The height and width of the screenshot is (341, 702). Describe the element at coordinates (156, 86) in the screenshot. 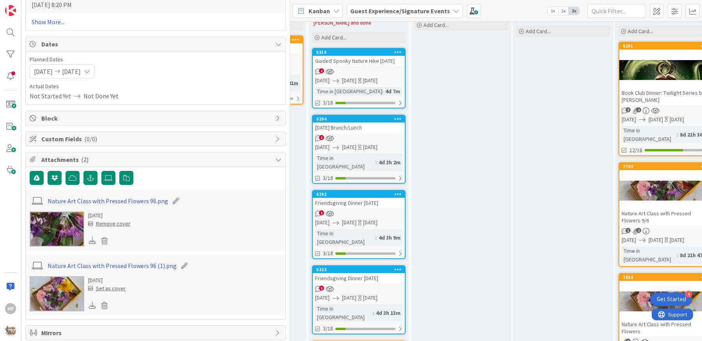

I see `span: Actual Dates` at that location.